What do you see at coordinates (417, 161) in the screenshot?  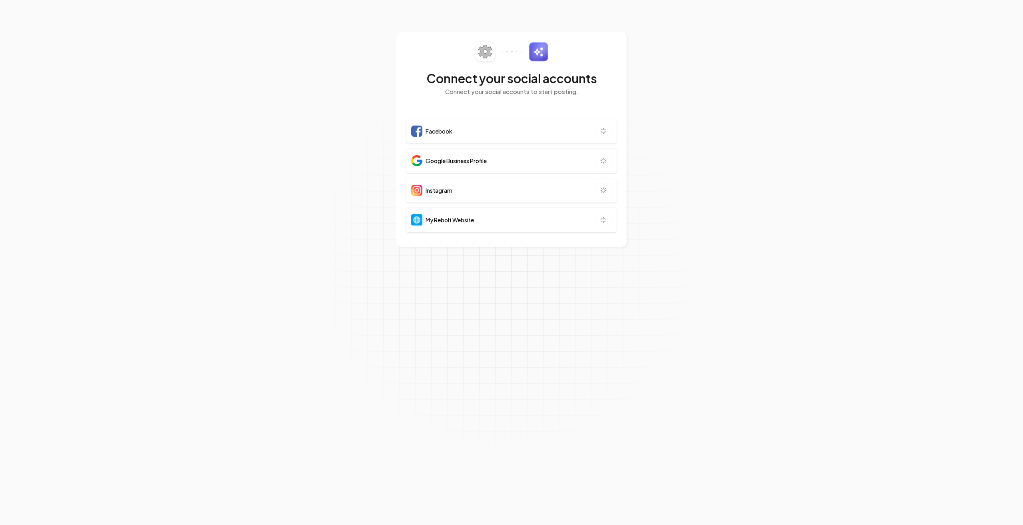 I see `img: Google` at bounding box center [417, 161].